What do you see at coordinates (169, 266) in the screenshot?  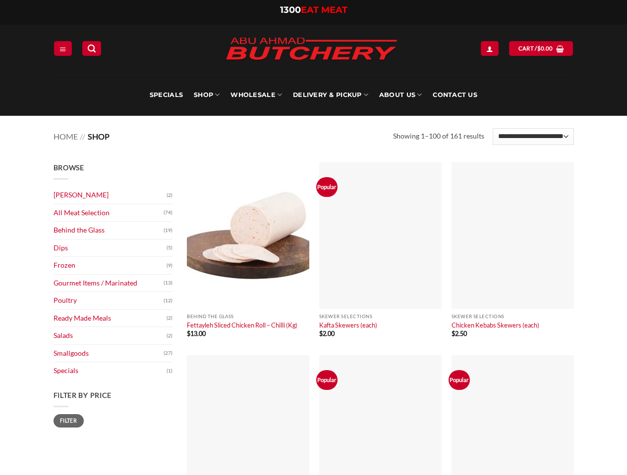 I see `span: (9)` at bounding box center [169, 266].